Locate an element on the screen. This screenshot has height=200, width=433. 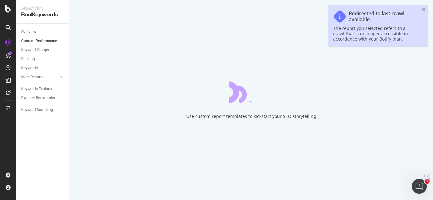
a: Keywords Explorer is located at coordinates (43, 89).